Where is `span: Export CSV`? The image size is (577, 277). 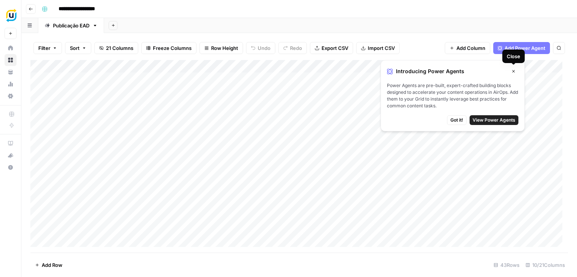 span: Export CSV is located at coordinates (335, 48).